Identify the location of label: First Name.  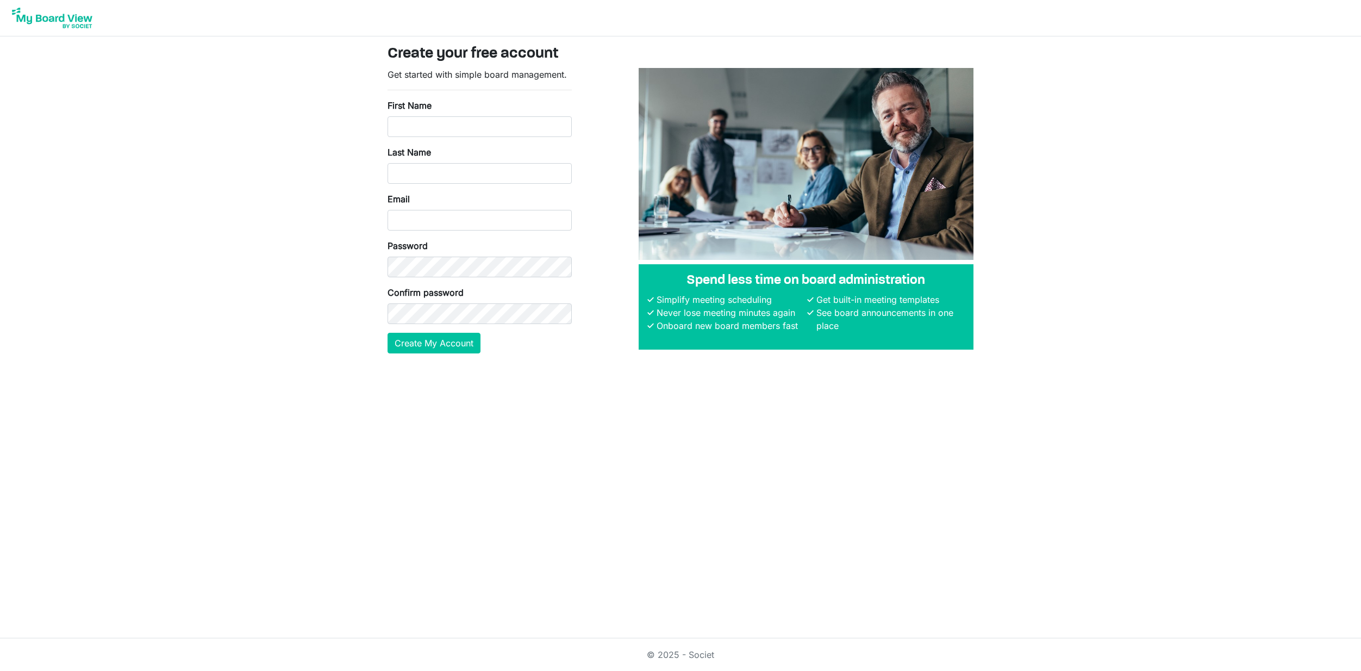
(409, 105).